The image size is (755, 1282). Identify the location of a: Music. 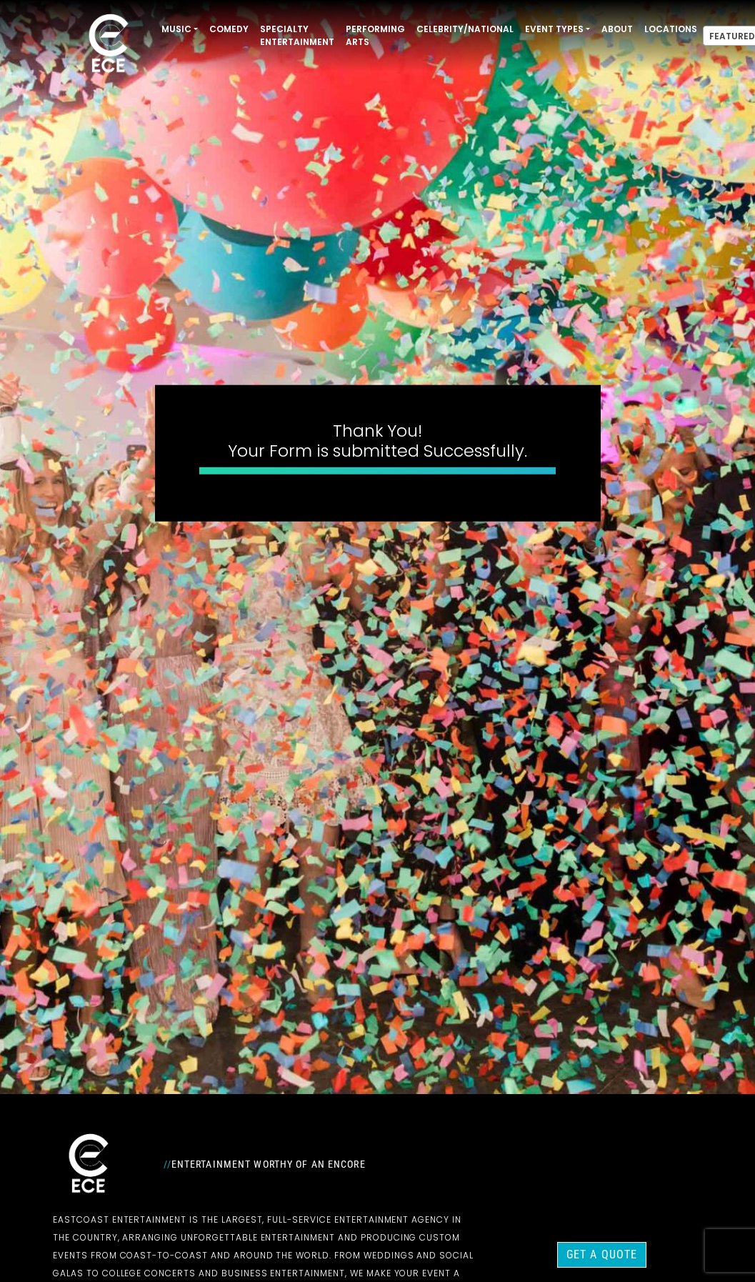
(179, 29).